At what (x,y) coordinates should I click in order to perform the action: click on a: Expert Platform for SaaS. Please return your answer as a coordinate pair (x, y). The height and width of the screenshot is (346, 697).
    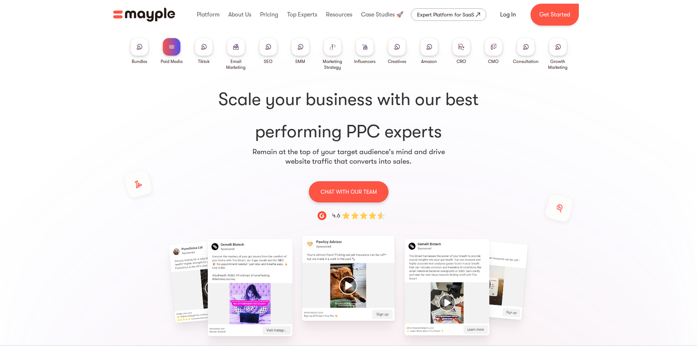
    Looking at the image, I should click on (449, 15).